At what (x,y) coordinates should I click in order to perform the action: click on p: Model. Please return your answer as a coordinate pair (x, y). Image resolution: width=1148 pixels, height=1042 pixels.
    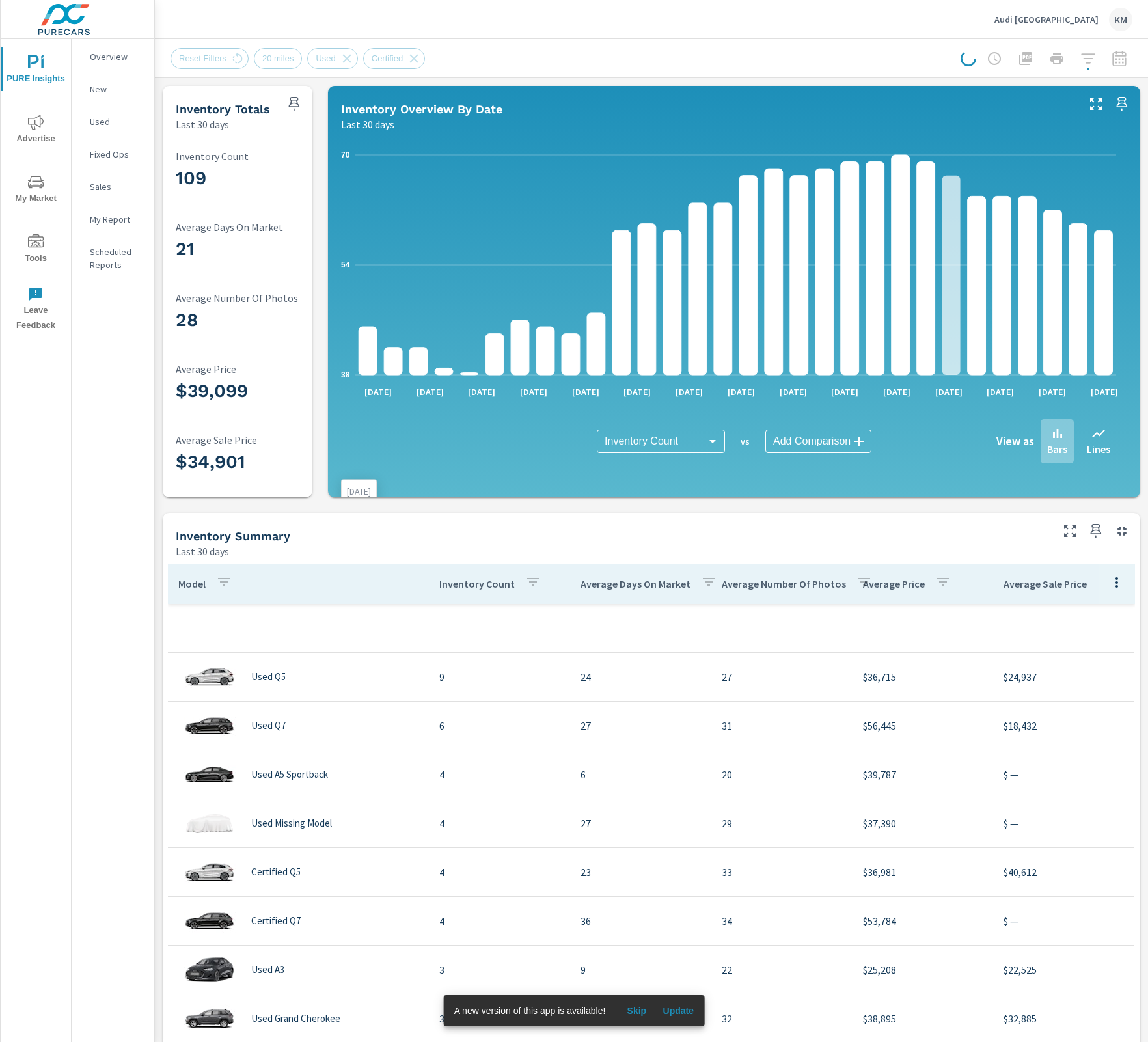
    Looking at the image, I should click on (192, 584).